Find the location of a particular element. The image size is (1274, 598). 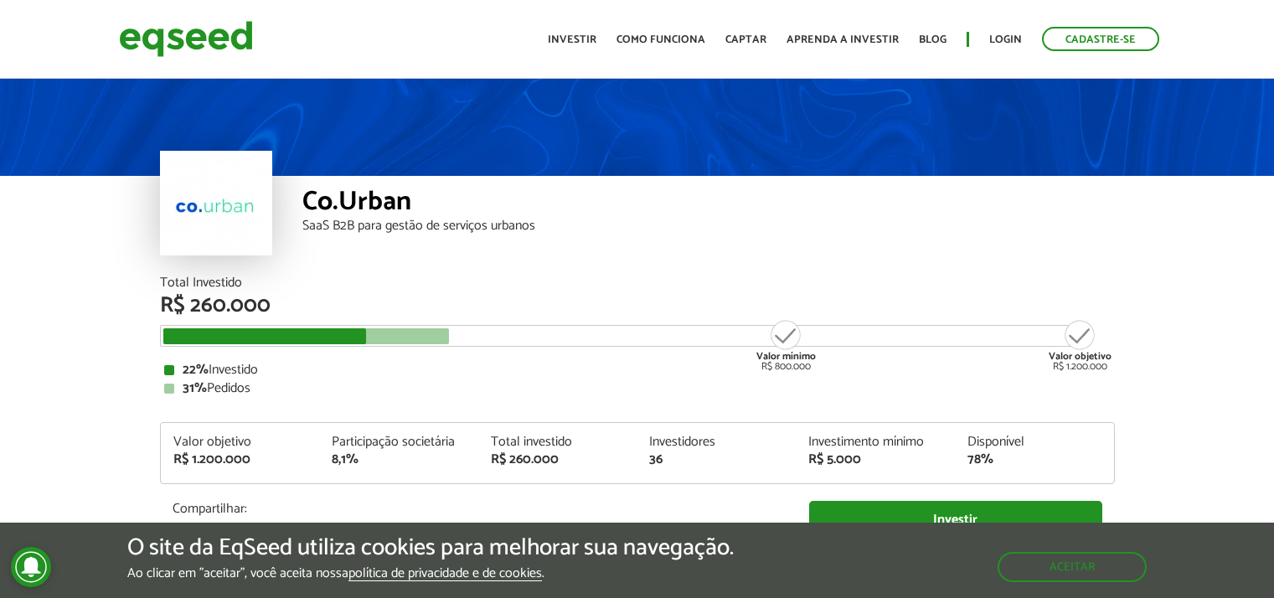

strong: Valor mínimo is located at coordinates (786, 356).